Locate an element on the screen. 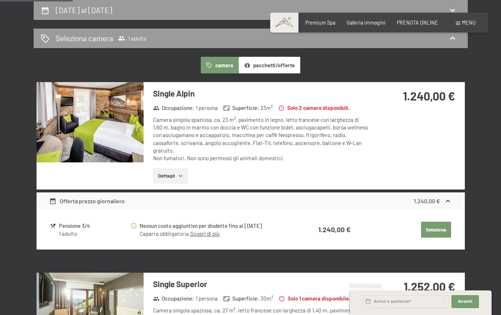 The width and height of the screenshot is (501, 315). h2: Seleziona camera is located at coordinates (84, 38).